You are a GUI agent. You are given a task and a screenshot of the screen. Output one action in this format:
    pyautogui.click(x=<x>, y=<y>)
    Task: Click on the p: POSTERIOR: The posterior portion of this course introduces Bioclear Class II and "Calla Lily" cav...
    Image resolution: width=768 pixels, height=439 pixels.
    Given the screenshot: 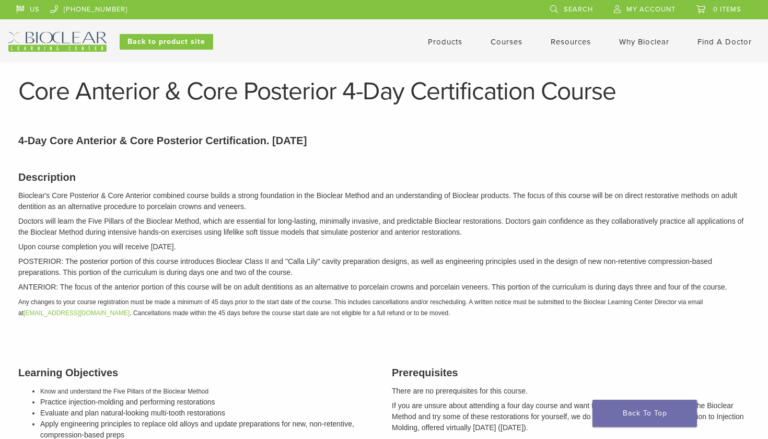 What is the action you would take?
    pyautogui.click(x=384, y=267)
    